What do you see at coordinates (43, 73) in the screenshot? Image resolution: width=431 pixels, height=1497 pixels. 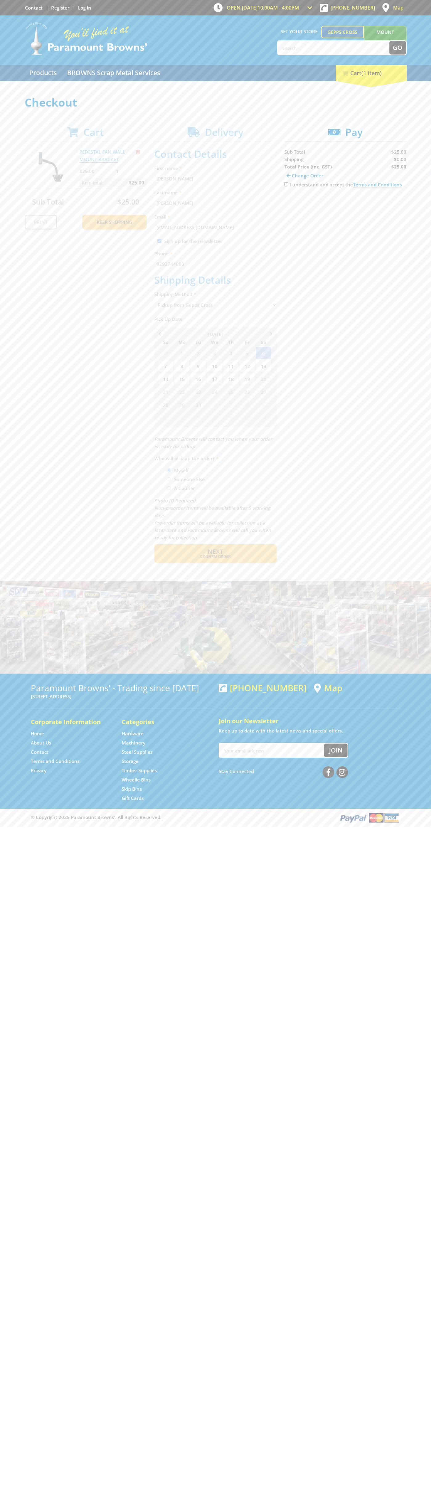 I see `a: Go to the Products page` at bounding box center [43, 73].